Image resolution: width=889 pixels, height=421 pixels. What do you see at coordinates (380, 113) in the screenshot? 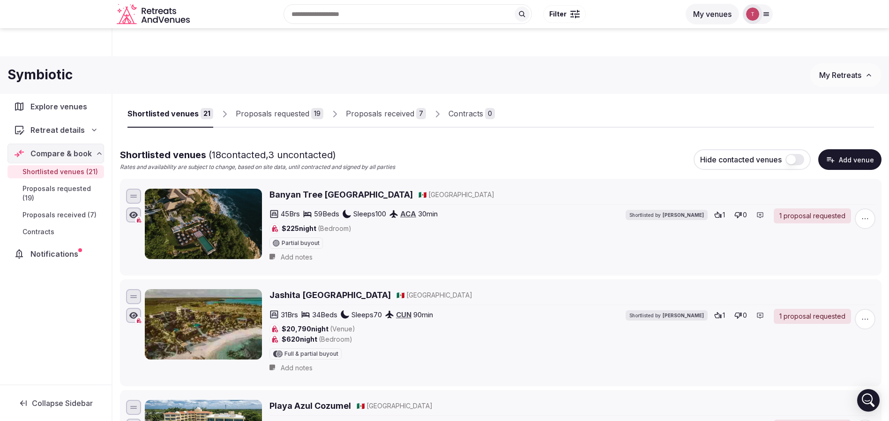
I see `div: Proposals received` at bounding box center [380, 113].